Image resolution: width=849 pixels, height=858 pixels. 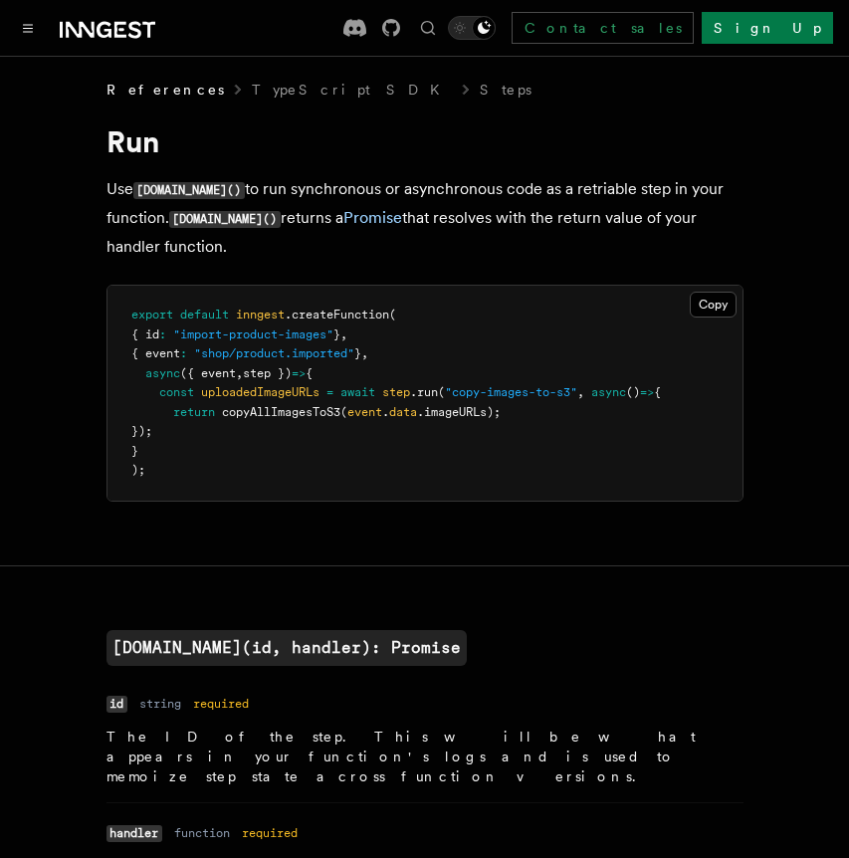 I want to click on a: TypeScript SDK, so click(x=351, y=90).